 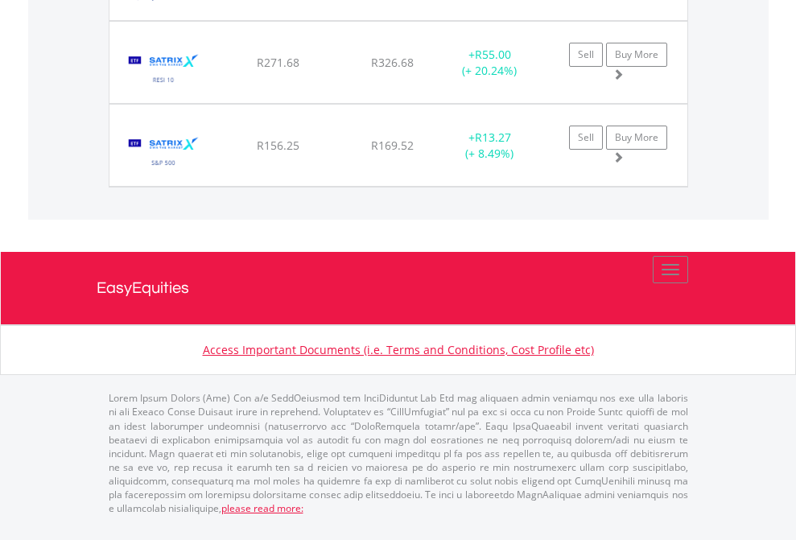 What do you see at coordinates (489, 63) in the screenshot?
I see `div: + (+ 20.24%)` at bounding box center [489, 63].